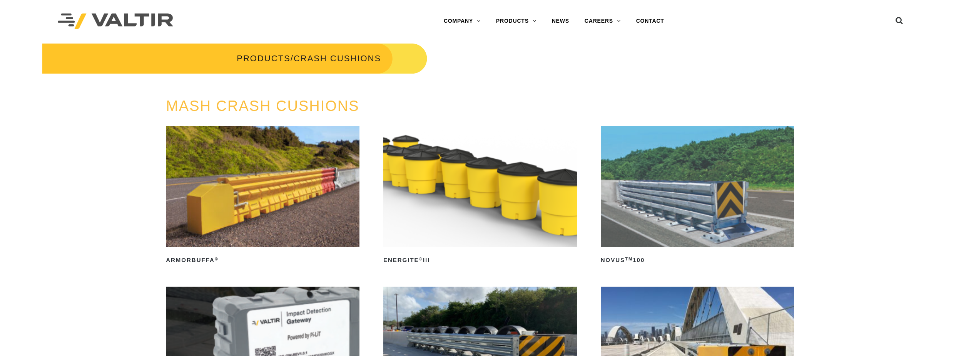 This screenshot has width=961, height=356. What do you see at coordinates (560, 21) in the screenshot?
I see `a: NEWS` at bounding box center [560, 21].